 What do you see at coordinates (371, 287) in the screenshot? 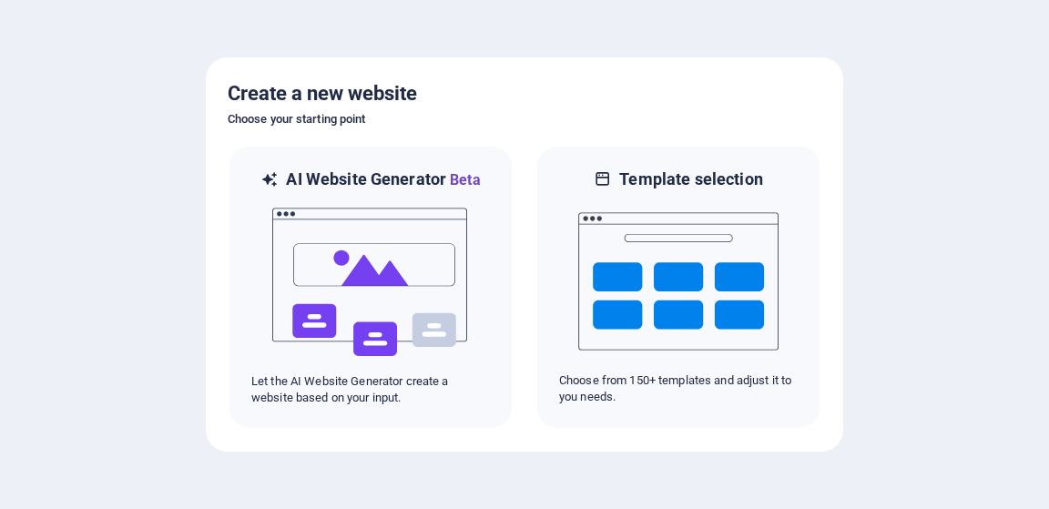
I see `div: AI Website GeneratorBetaaiLet the AI Website Generator create a website based on your input.` at bounding box center [371, 287].